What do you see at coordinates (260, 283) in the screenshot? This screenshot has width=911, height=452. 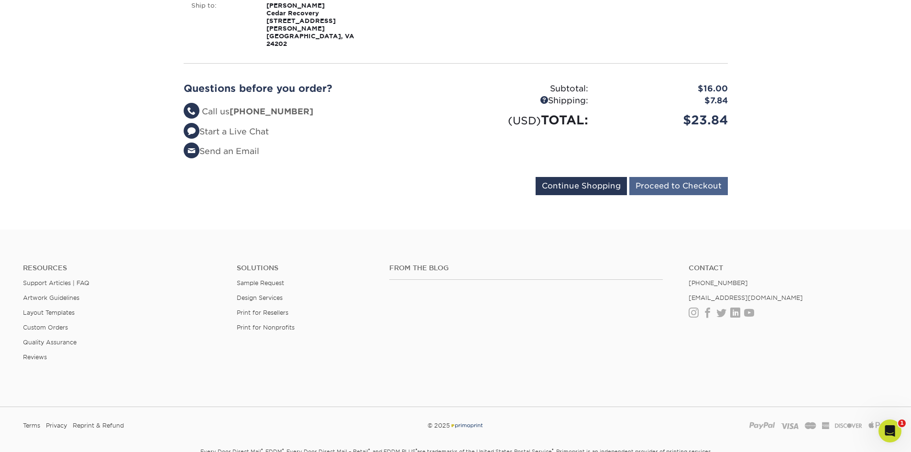 I see `a: Sample Request` at bounding box center [260, 283].